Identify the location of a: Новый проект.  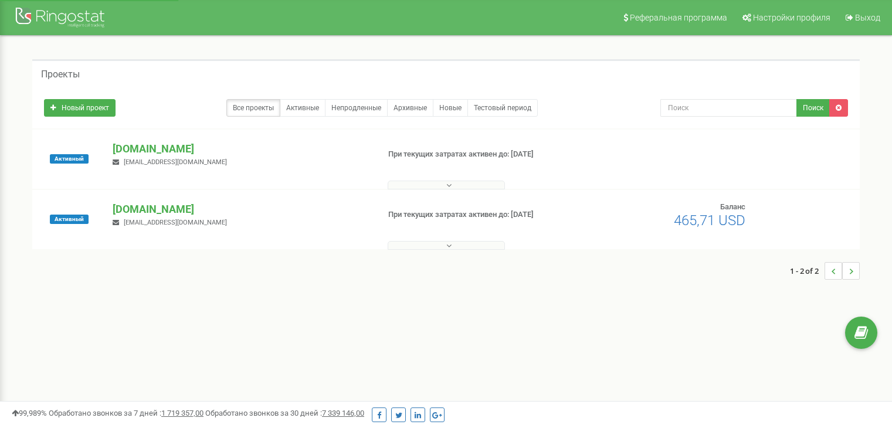
(80, 108).